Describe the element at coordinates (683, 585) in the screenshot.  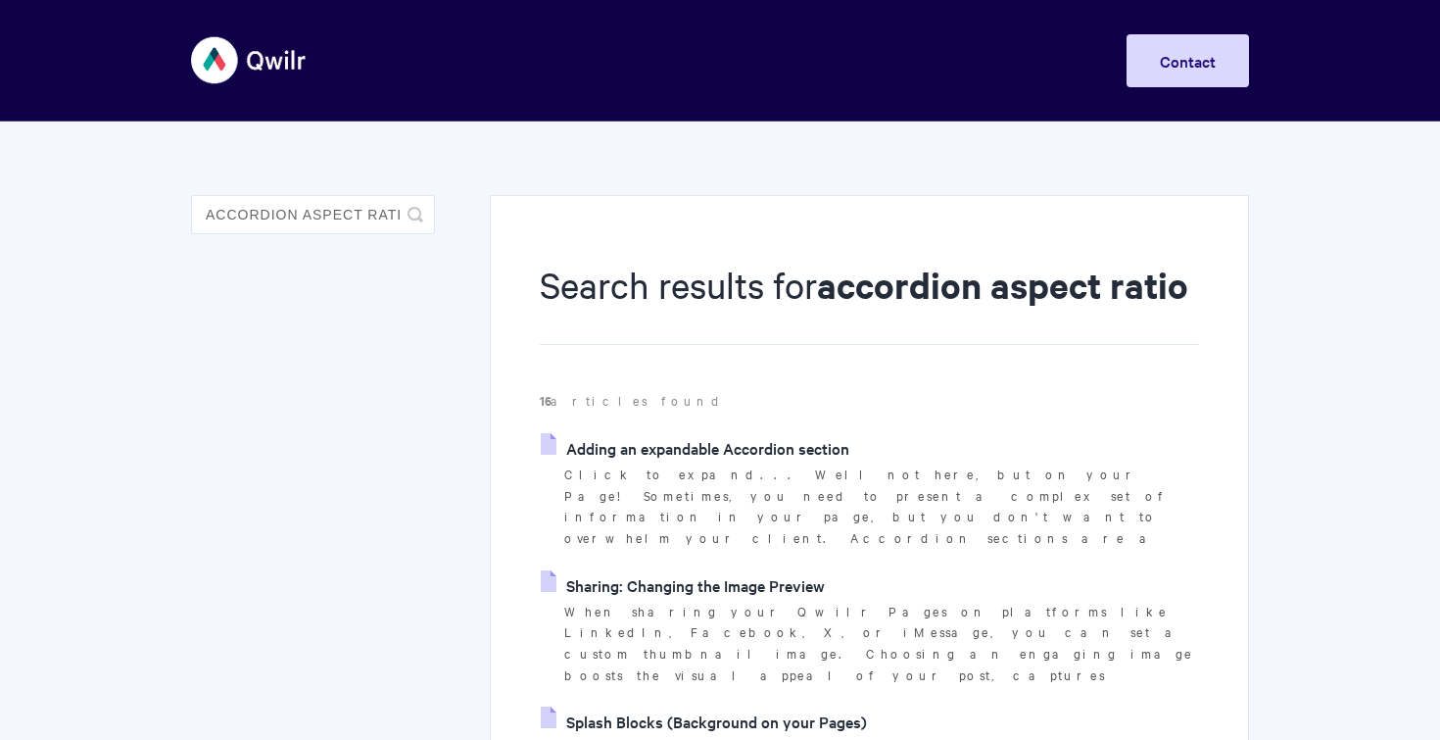
I see `a: Sharing: Changing the Image Preview` at that location.